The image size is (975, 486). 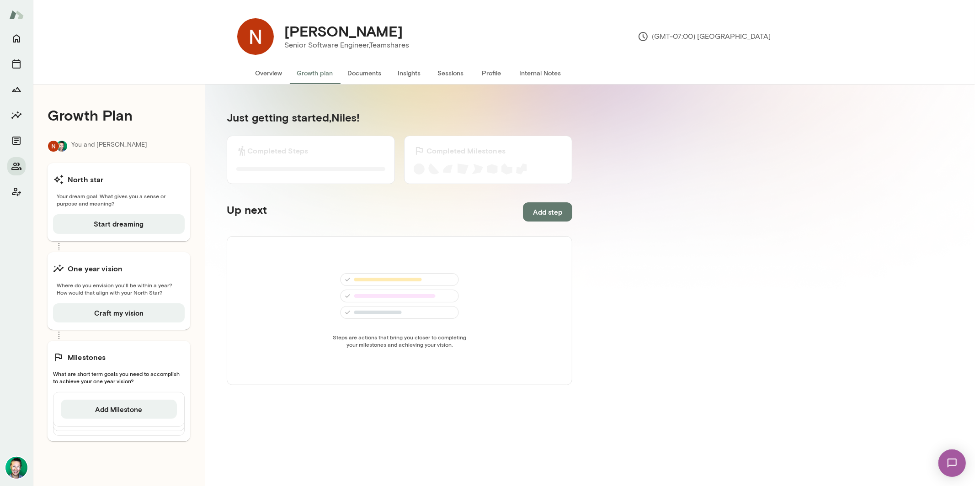 What do you see at coordinates (87, 357) in the screenshot?
I see `h6: Milestones` at bounding box center [87, 357].